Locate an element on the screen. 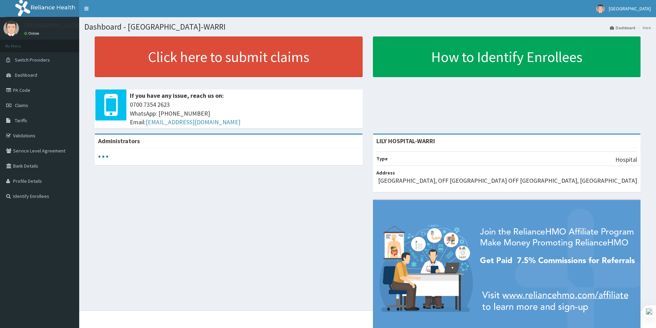 The width and height of the screenshot is (656, 328). b: If you have any issue, reach us on: is located at coordinates (177, 95).